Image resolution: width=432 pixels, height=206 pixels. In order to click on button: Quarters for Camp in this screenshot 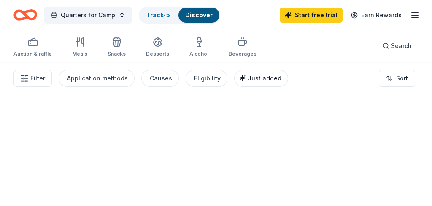, I will do `click(88, 15)`.